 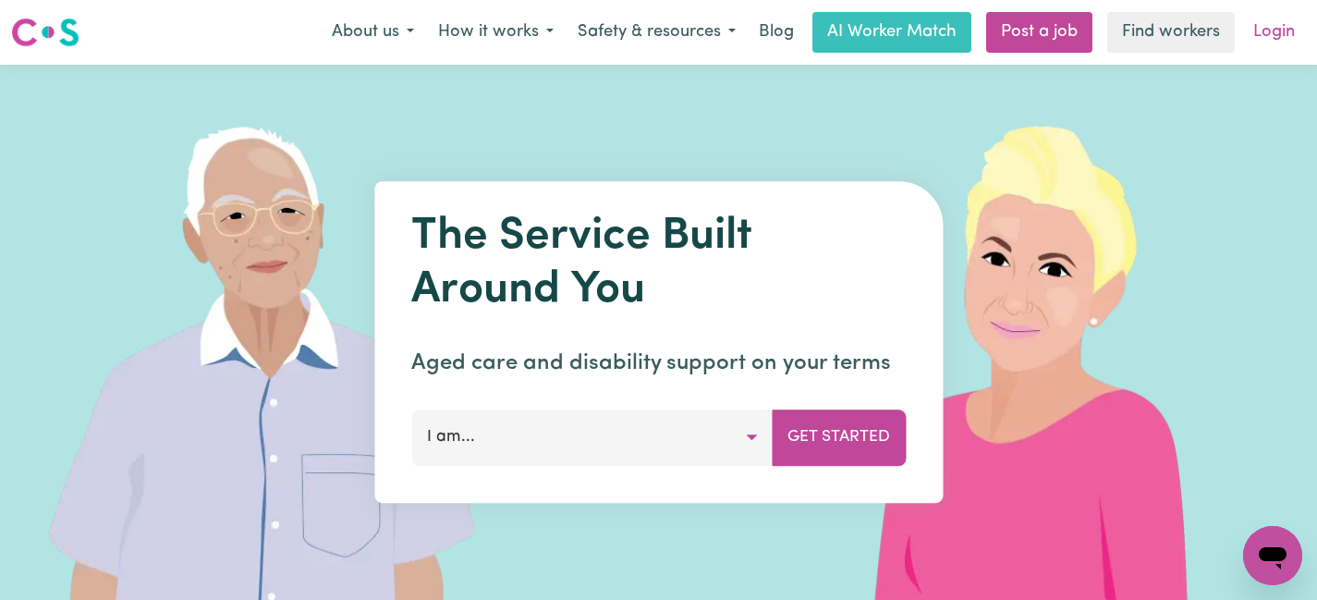 What do you see at coordinates (495, 32) in the screenshot?
I see `button: How it works` at bounding box center [495, 32].